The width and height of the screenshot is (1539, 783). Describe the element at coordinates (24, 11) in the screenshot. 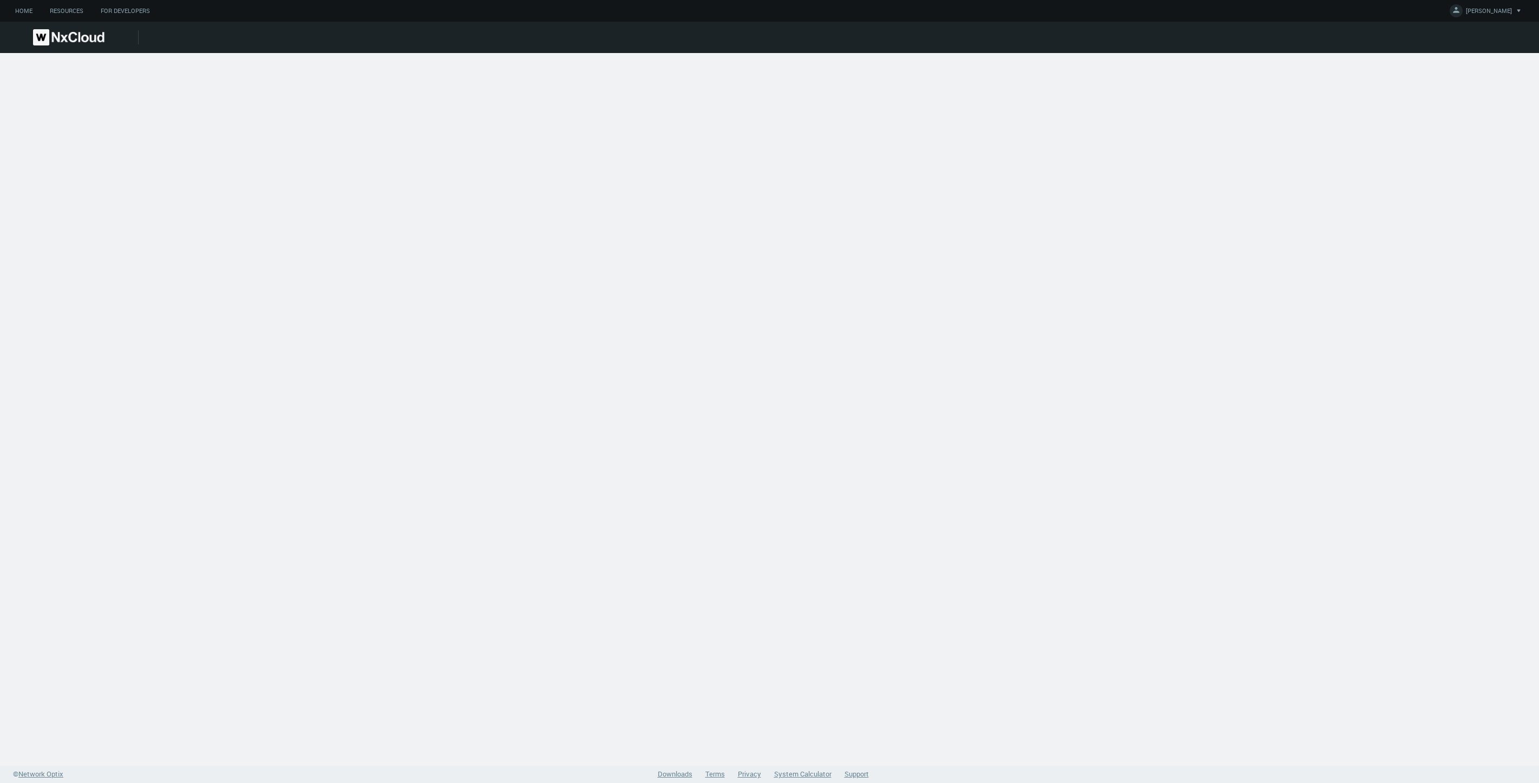

I see `a: Home` at that location.